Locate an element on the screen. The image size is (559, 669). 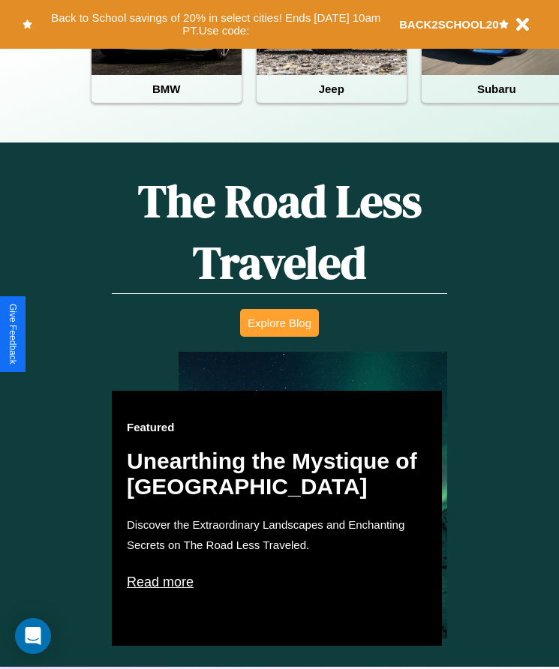
h4: Jeep is located at coordinates (331, 88).